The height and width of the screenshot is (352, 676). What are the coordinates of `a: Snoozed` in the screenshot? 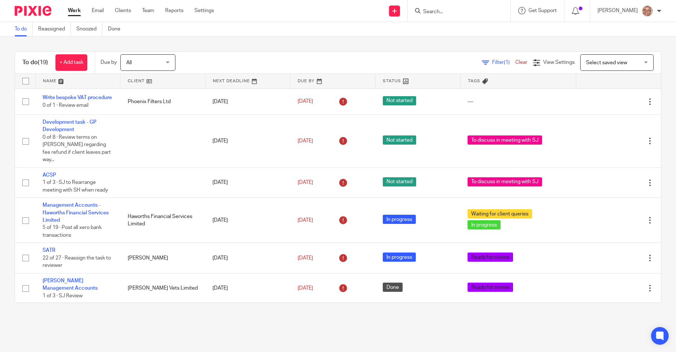 It's located at (89, 29).